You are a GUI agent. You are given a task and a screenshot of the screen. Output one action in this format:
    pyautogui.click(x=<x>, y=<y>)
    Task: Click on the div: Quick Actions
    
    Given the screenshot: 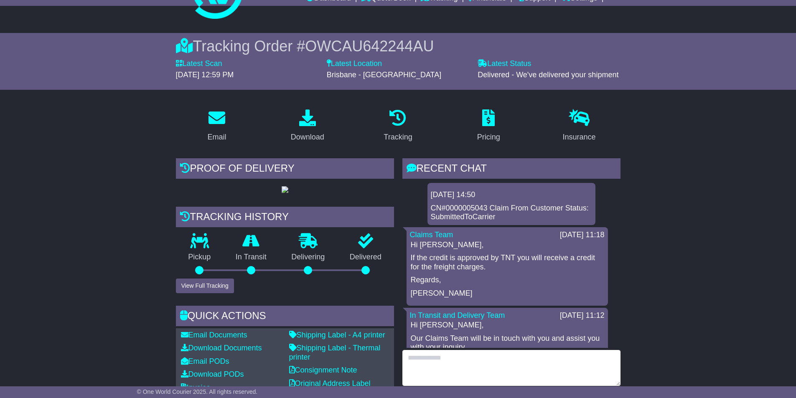 What is the action you would take?
    pyautogui.click(x=285, y=317)
    